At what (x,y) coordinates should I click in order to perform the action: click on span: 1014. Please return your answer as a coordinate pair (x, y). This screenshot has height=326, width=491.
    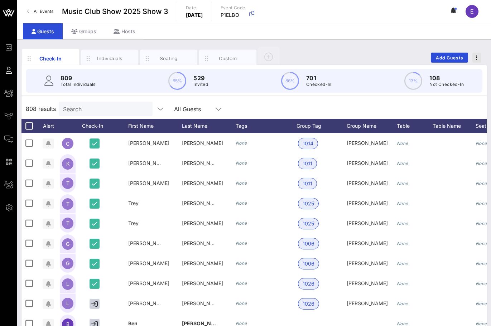
    Looking at the image, I should click on (308, 144).